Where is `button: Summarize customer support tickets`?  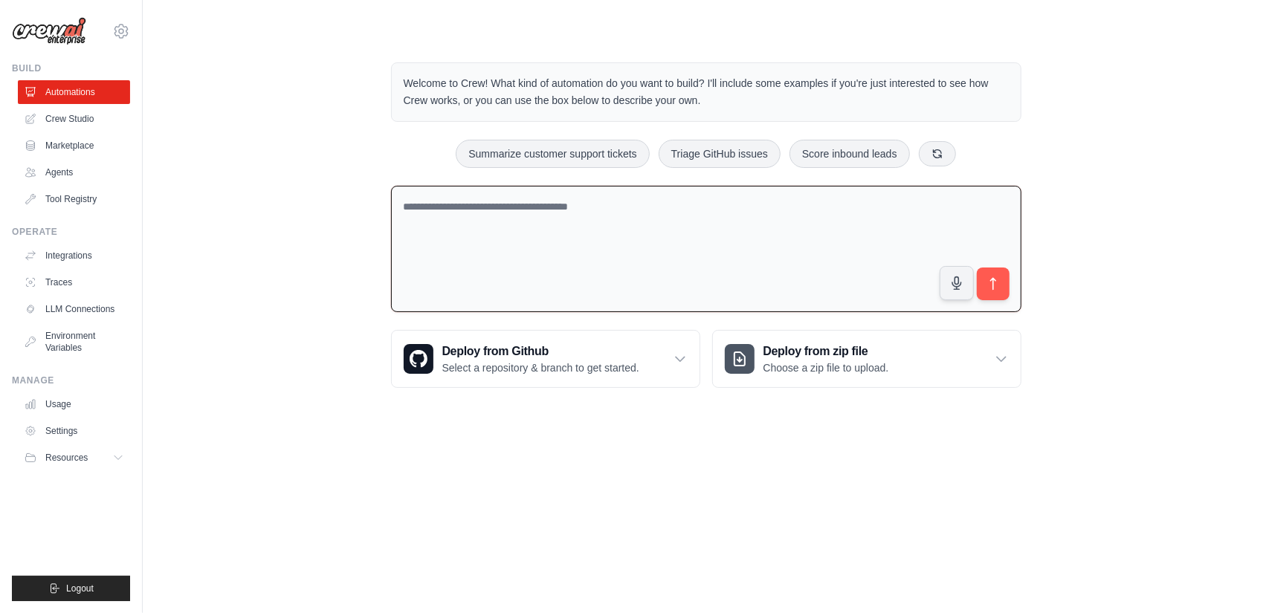
button: Summarize customer support tickets is located at coordinates (552, 154).